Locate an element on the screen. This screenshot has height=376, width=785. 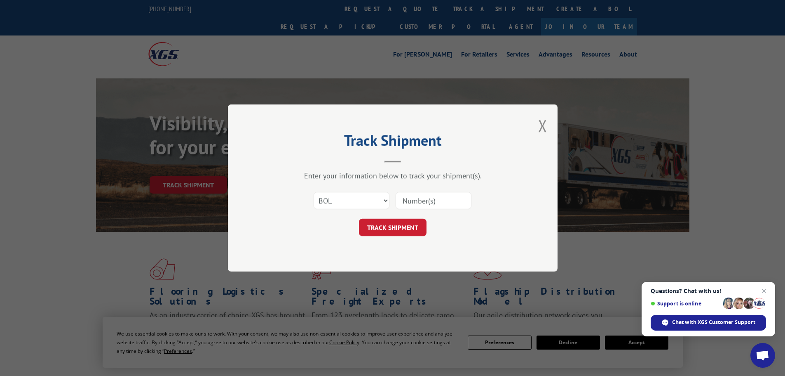
span: Questions? Chat with us! is located at coordinates (709, 291).